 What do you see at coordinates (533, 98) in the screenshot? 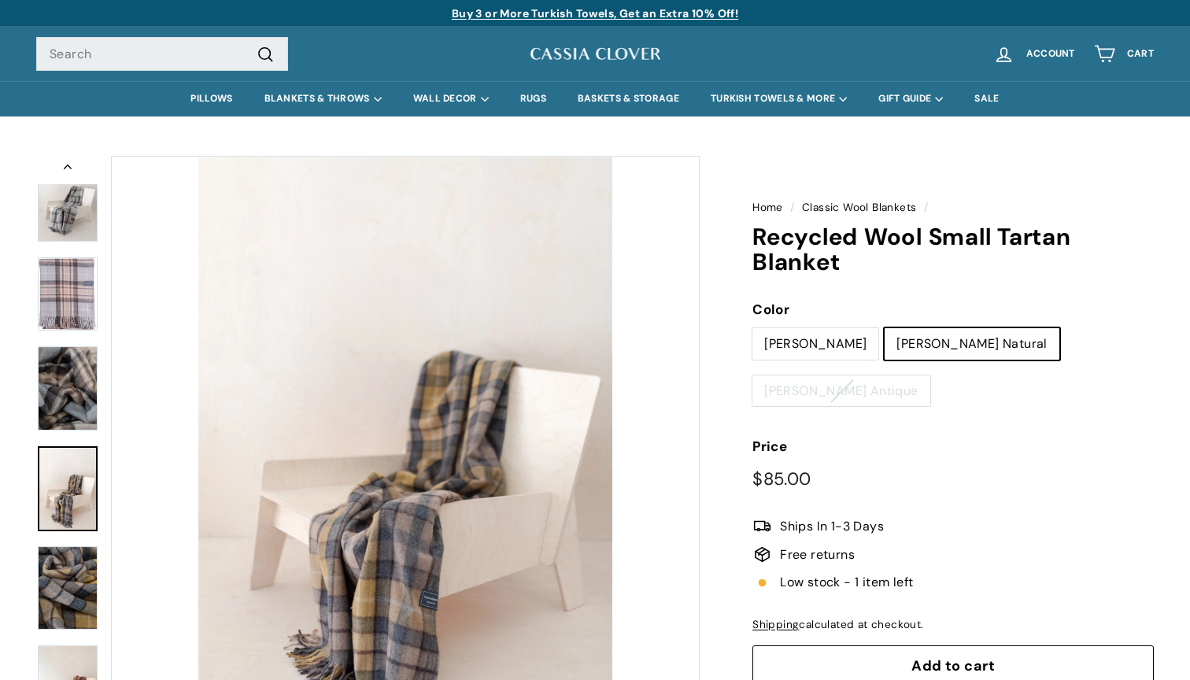
I see `a: RUGS` at bounding box center [533, 98].